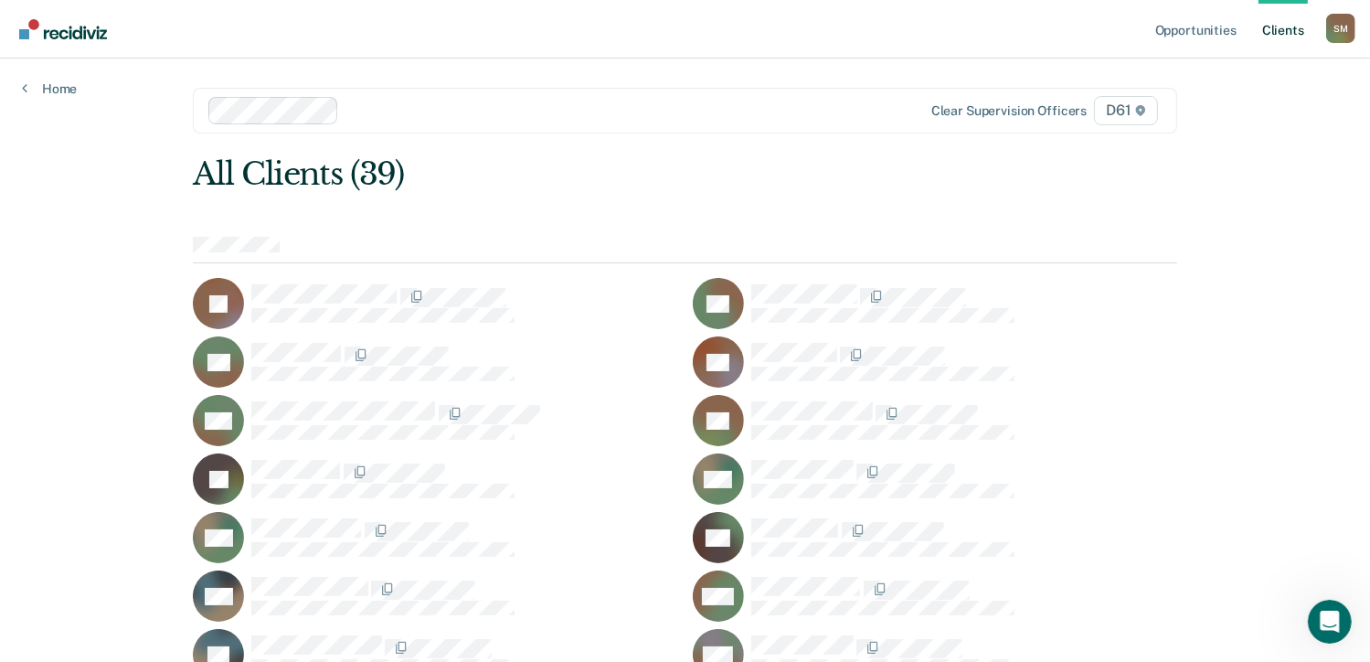  I want to click on div: All Clients (39), so click(586, 174).